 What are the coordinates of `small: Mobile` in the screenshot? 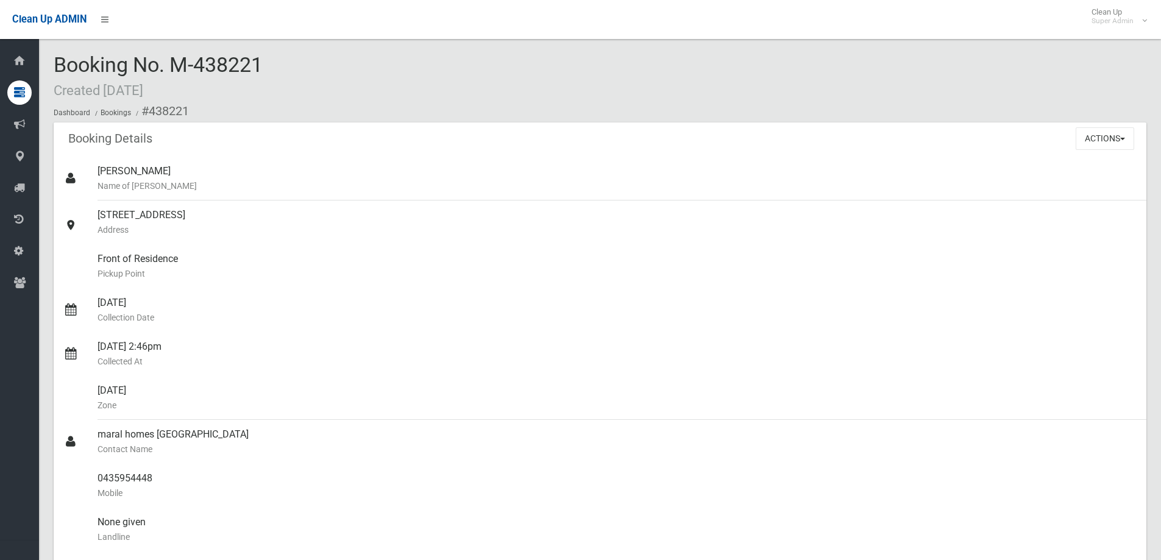 It's located at (617, 493).